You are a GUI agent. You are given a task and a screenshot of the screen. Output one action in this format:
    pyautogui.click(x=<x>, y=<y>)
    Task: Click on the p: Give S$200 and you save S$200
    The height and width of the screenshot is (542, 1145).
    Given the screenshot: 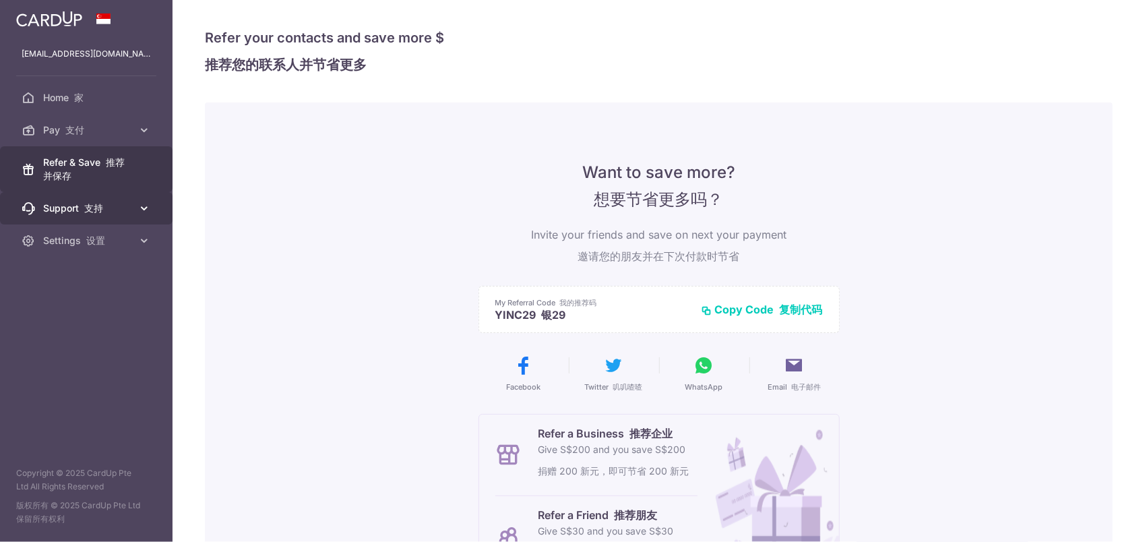 What is the action you would take?
    pyautogui.click(x=614, y=463)
    